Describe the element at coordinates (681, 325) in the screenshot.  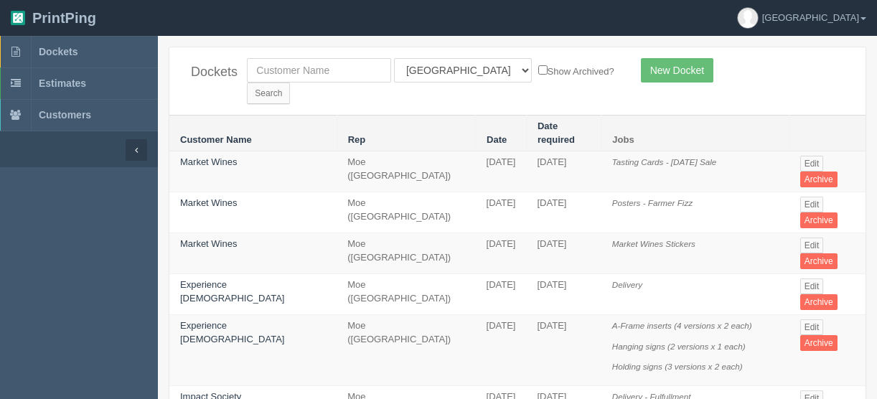
I see `i: A-Frame inserts (4 versions x 2 each)` at that location.